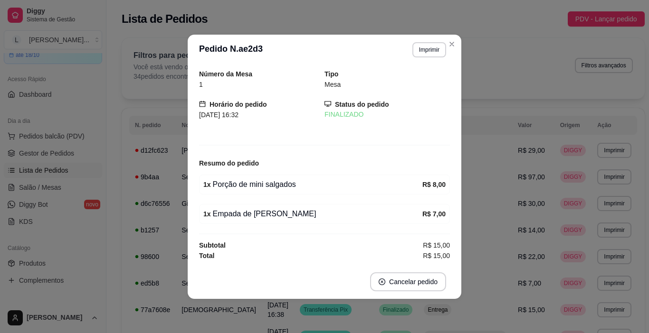  Describe the element at coordinates (333, 85) in the screenshot. I see `span: Mesa` at that location.